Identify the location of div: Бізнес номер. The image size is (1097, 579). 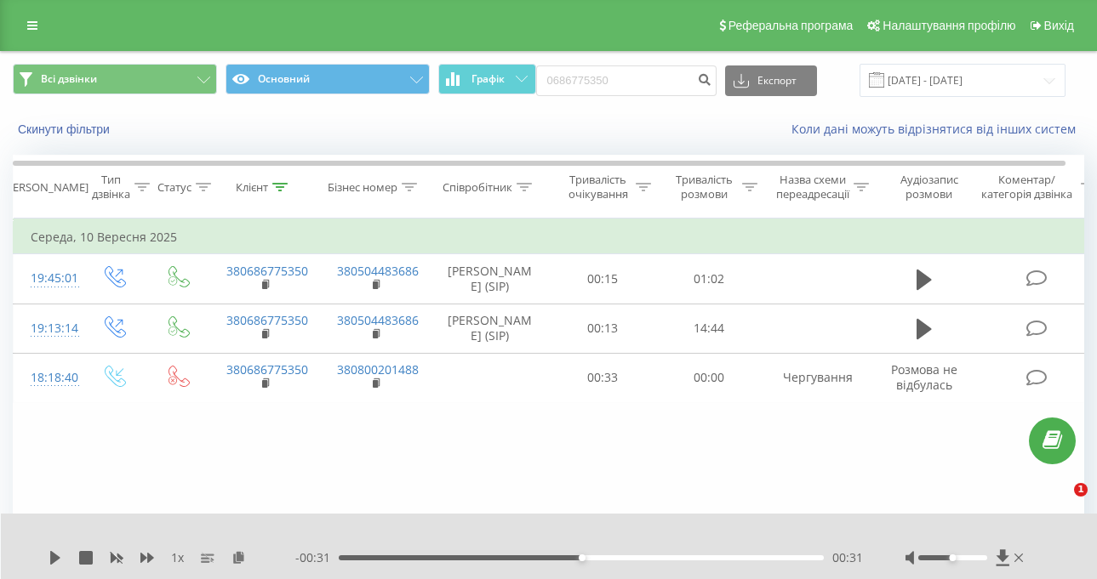
(362, 187).